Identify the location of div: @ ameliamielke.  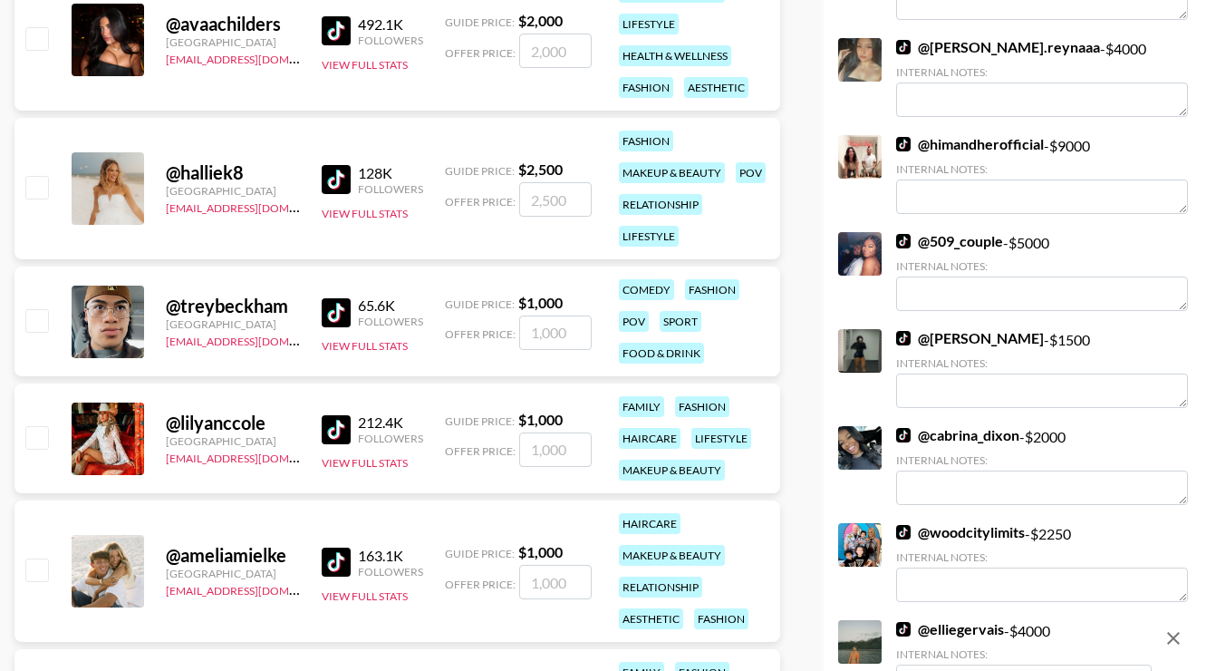
(233, 555).